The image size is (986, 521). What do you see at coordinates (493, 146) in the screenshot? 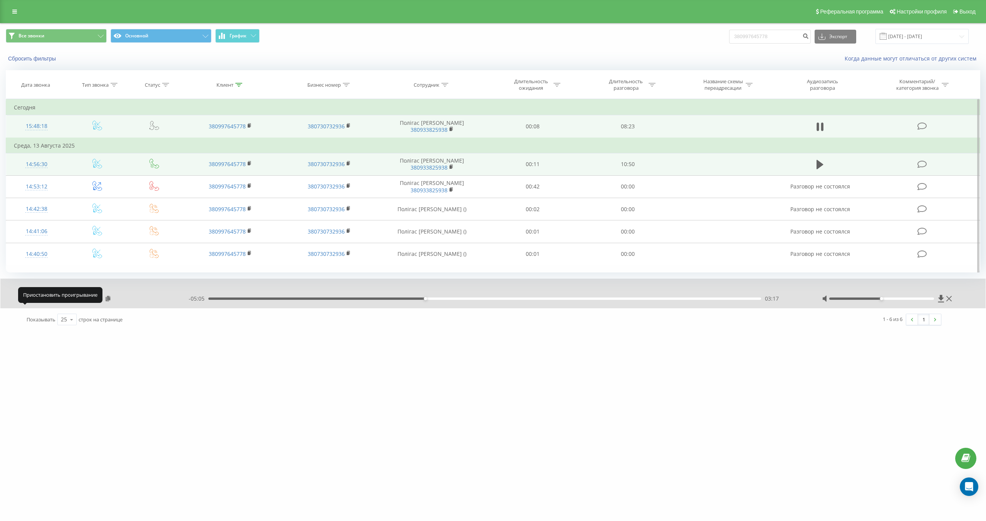
I see `td: Среда, 13 Августа 2025` at bounding box center [493, 146].